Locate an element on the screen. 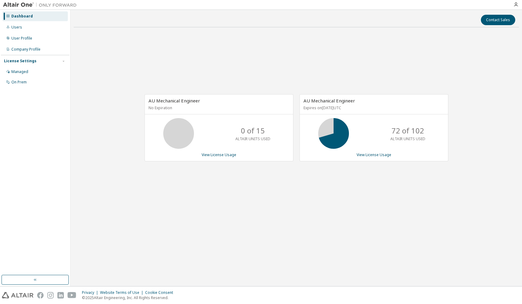 The image size is (522, 304). div: Privacy is located at coordinates (91, 293).